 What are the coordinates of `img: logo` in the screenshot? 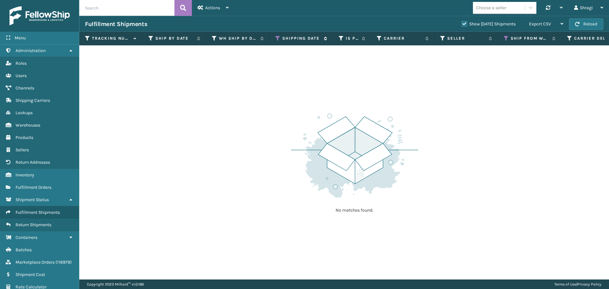 It's located at (40, 16).